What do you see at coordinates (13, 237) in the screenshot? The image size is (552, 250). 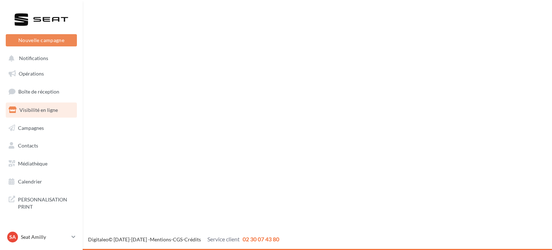 I see `span: SA` at bounding box center [13, 237].